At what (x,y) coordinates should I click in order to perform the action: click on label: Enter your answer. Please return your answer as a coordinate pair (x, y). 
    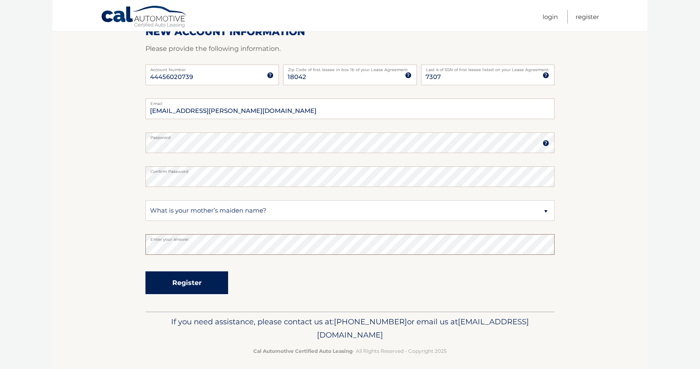
    Looking at the image, I should click on (350, 237).